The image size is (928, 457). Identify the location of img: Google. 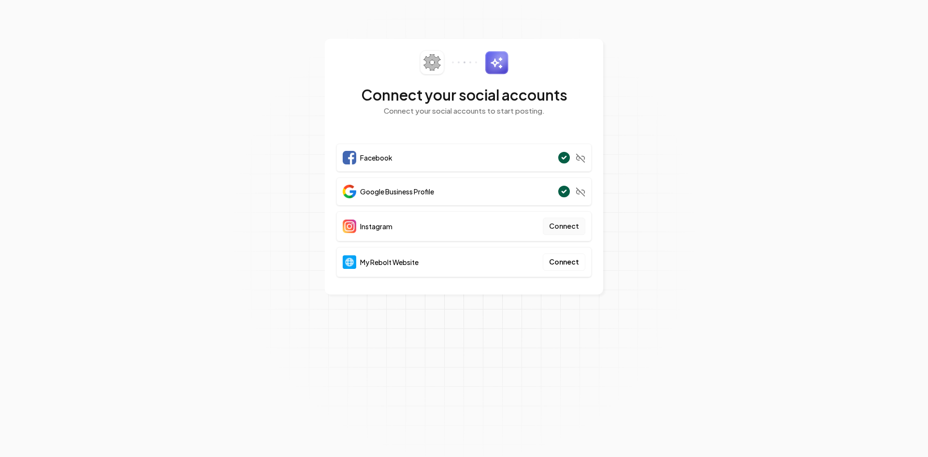
(349, 191).